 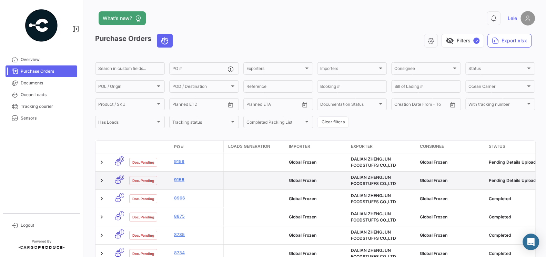 What do you see at coordinates (333, 122) in the screenshot?
I see `button: Clear filters` at bounding box center [333, 122].